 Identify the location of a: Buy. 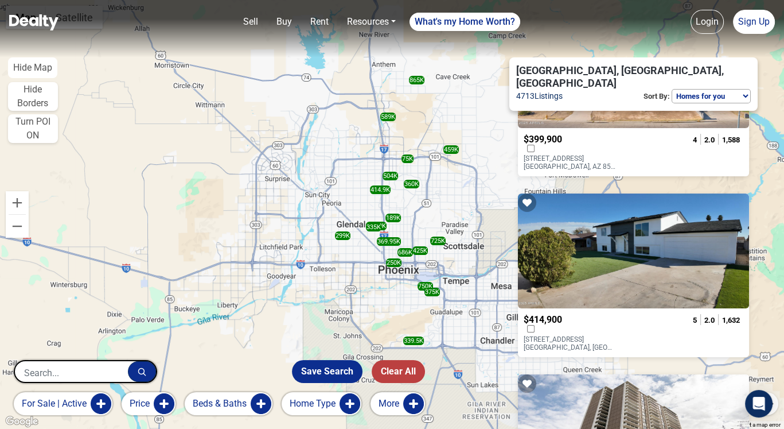
(283, 22).